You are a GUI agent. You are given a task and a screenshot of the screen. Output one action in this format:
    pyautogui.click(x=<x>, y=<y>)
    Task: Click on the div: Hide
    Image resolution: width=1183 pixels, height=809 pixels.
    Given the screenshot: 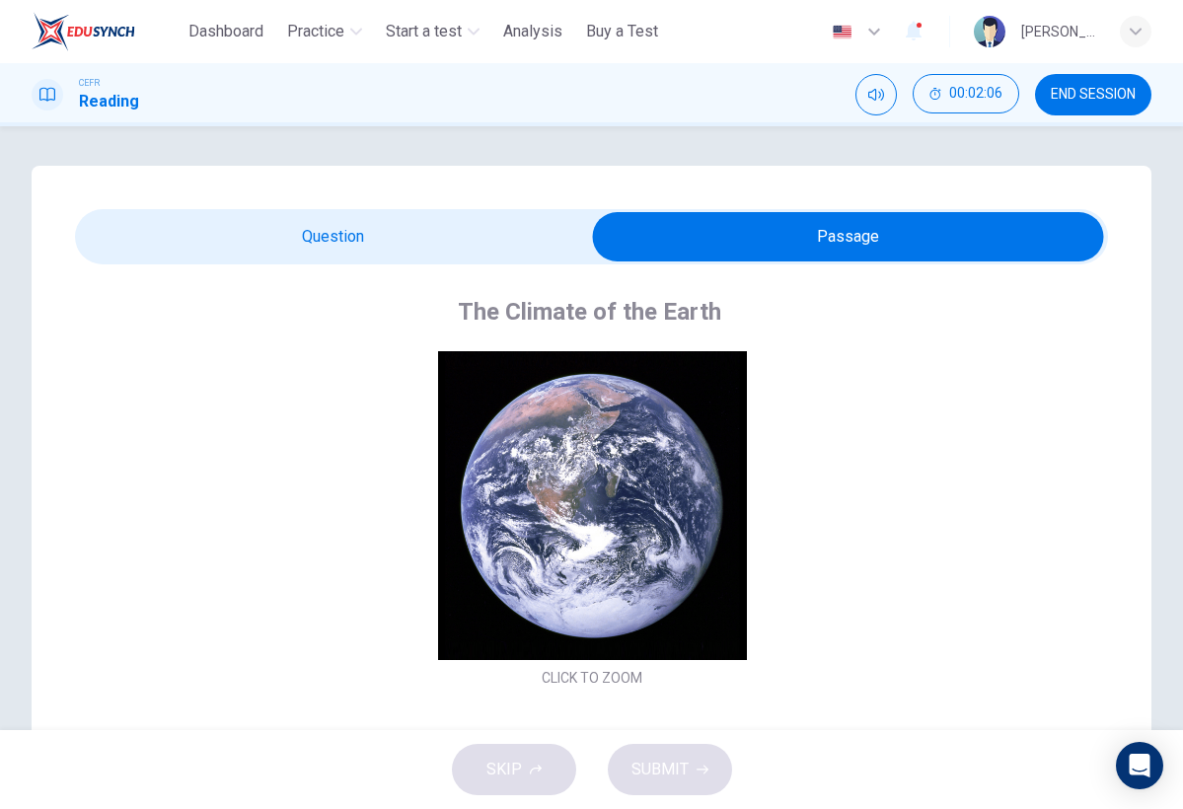 What is the action you would take?
    pyautogui.click(x=966, y=95)
    